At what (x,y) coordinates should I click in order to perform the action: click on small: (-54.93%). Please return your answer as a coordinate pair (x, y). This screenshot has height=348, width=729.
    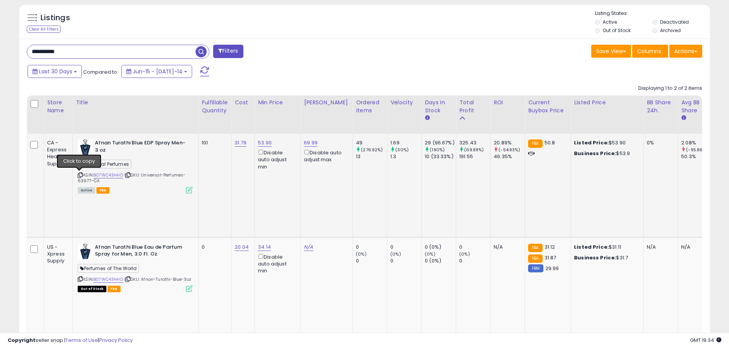
    Looking at the image, I should click on (509, 150).